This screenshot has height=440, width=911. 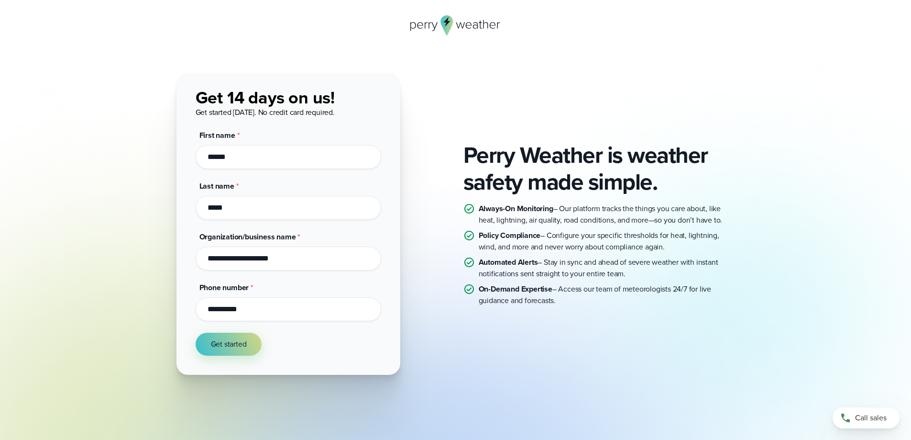 What do you see at coordinates (508, 262) in the screenshot?
I see `strong: Automated Alerts` at bounding box center [508, 262].